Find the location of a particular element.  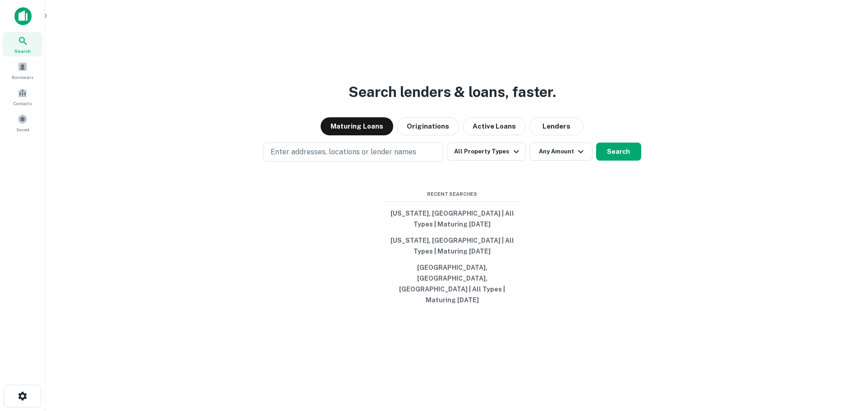

button: Lenders is located at coordinates (556, 126).